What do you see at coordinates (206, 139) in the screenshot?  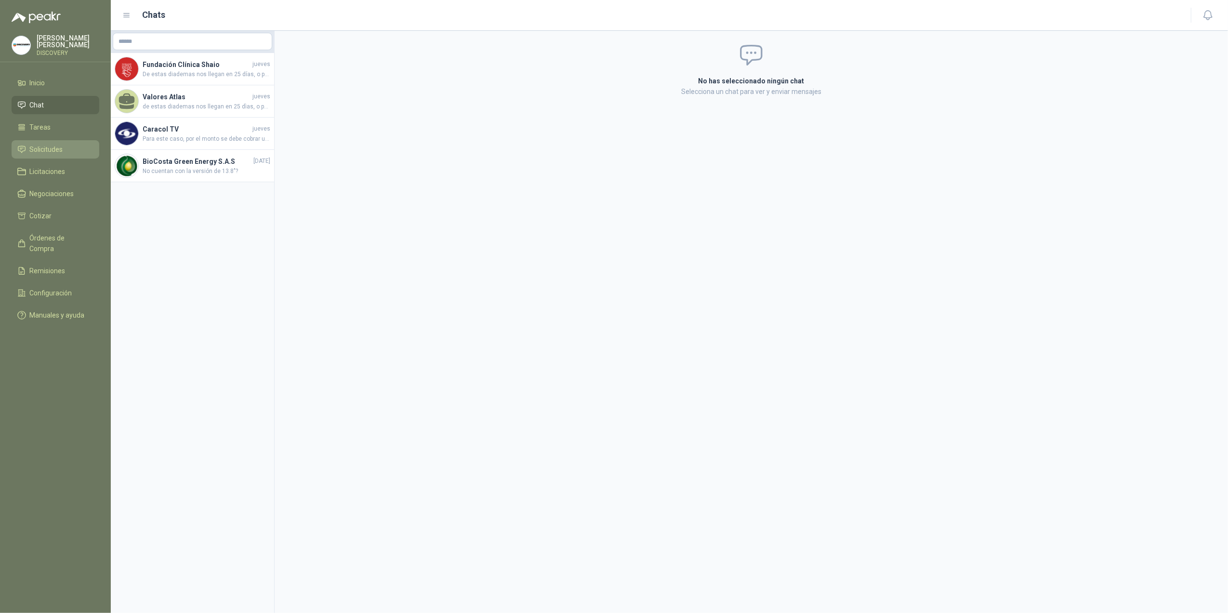 I see `span: Para este caso, por el monto se debe cobrar un flete por valor de $15.000, por favor confirmar si...` at bounding box center [206, 139].